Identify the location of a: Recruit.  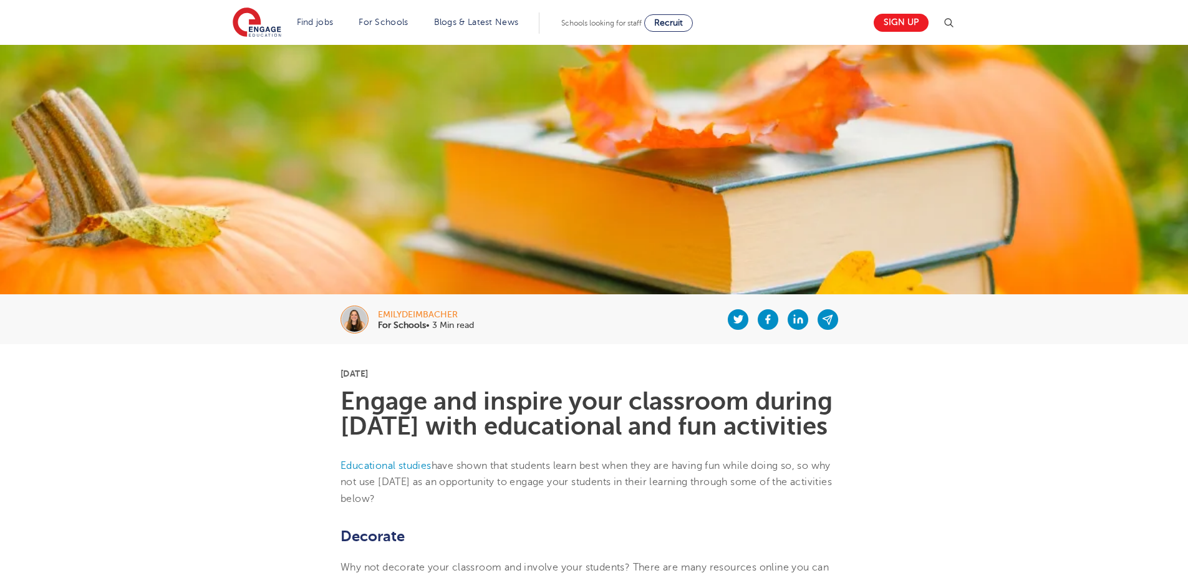
(668, 23).